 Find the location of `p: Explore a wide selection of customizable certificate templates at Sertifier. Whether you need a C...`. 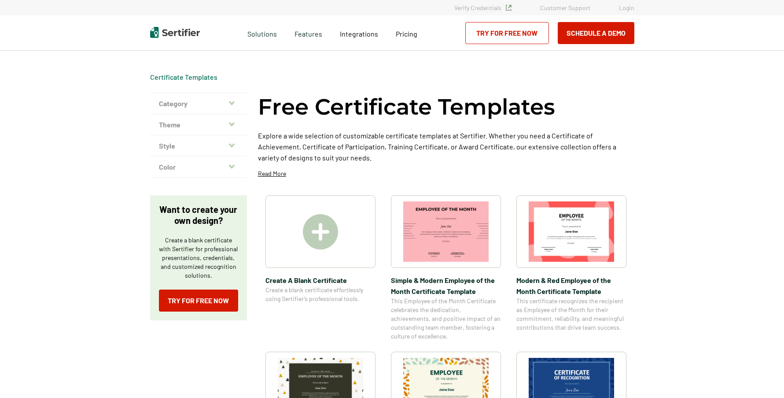

p: Explore a wide selection of customizable certificate templates at Sertifier. Whether you need a C... is located at coordinates (446, 146).